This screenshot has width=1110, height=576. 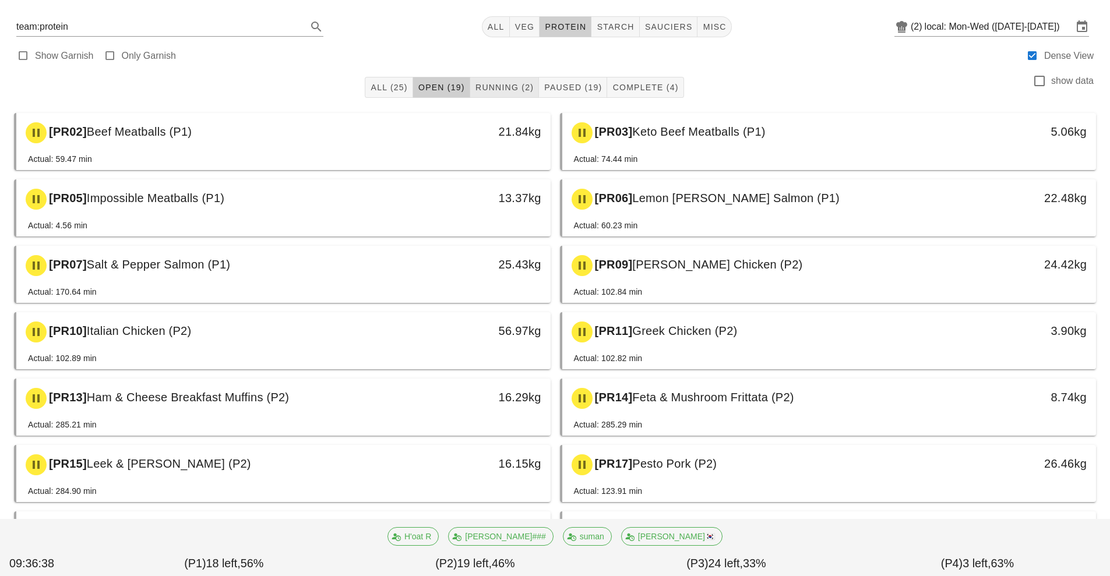 What do you see at coordinates (1028, 265) in the screenshot?
I see `div: 24.42kg` at bounding box center [1028, 265].